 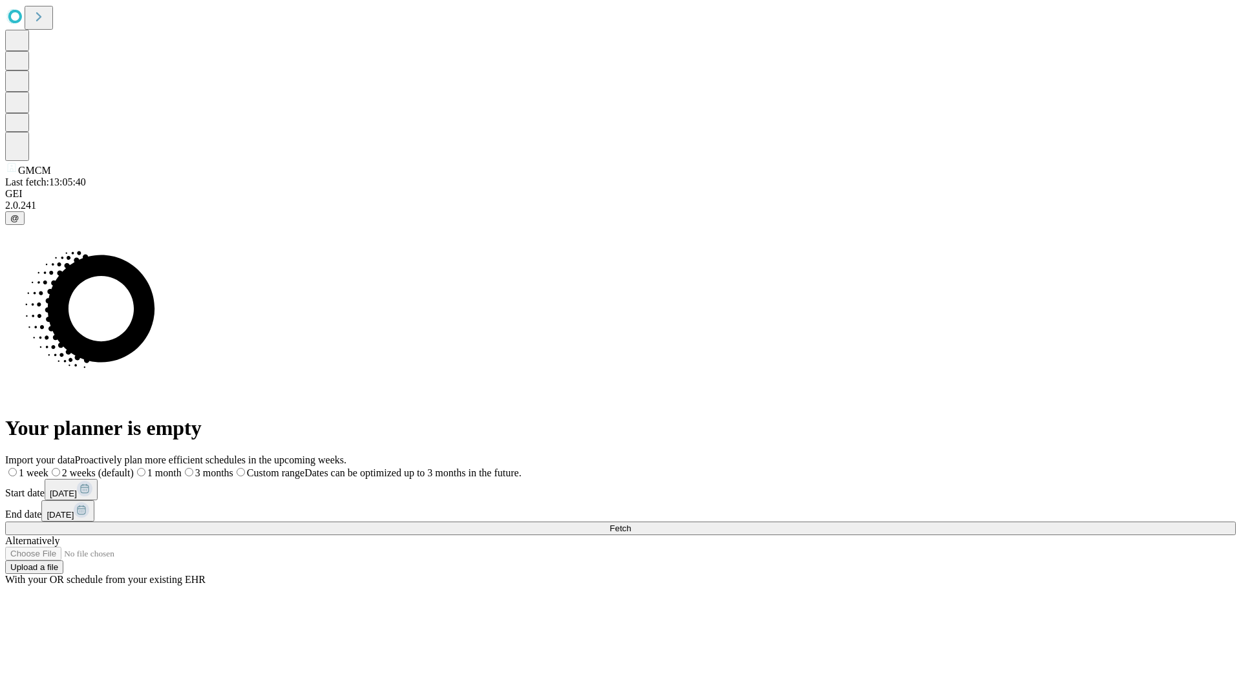 I want to click on span: Import your data, so click(x=40, y=460).